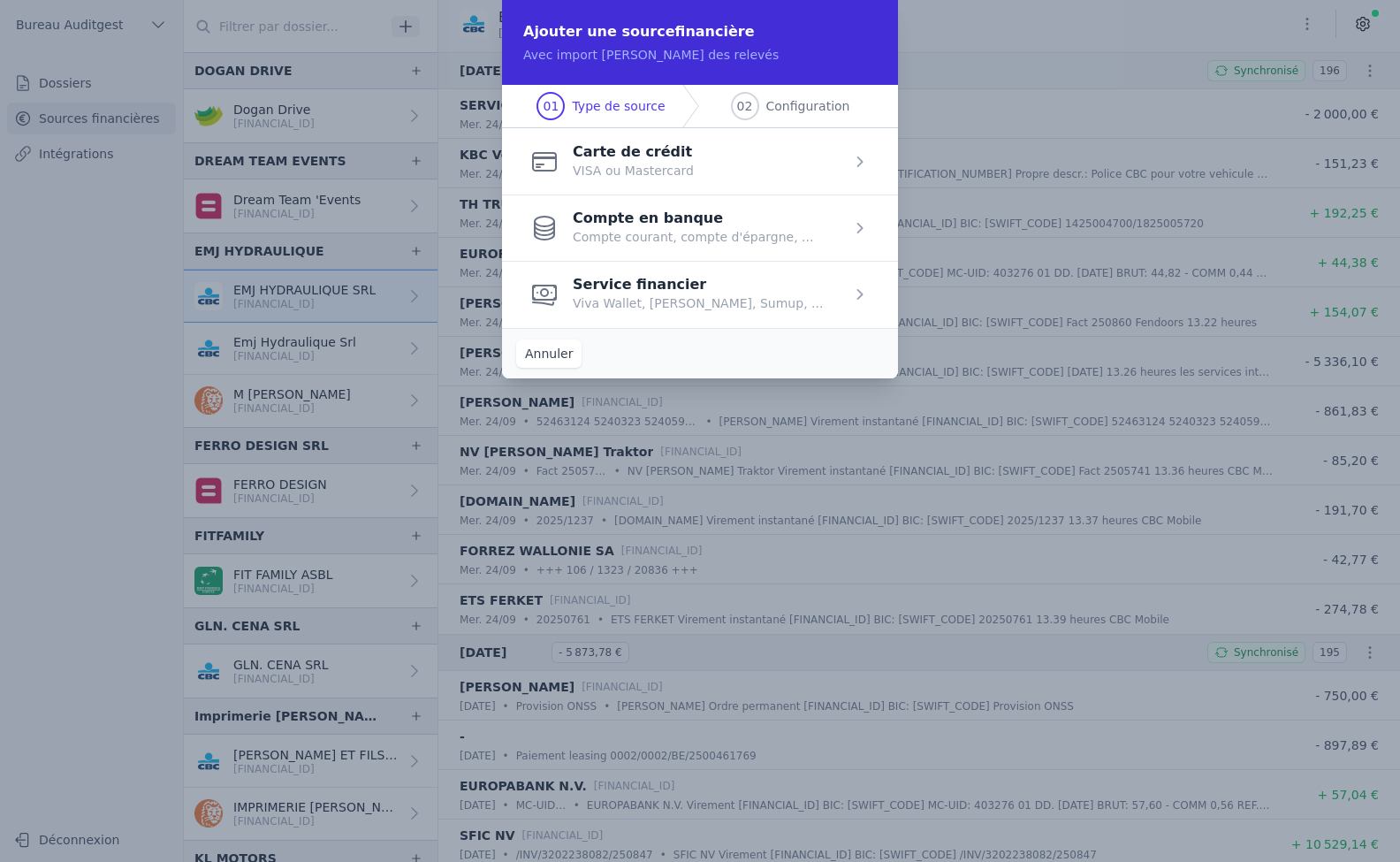 This screenshot has height=862, width=1400. Describe the element at coordinates (552, 106) in the screenshot. I see `span: 01` at that location.